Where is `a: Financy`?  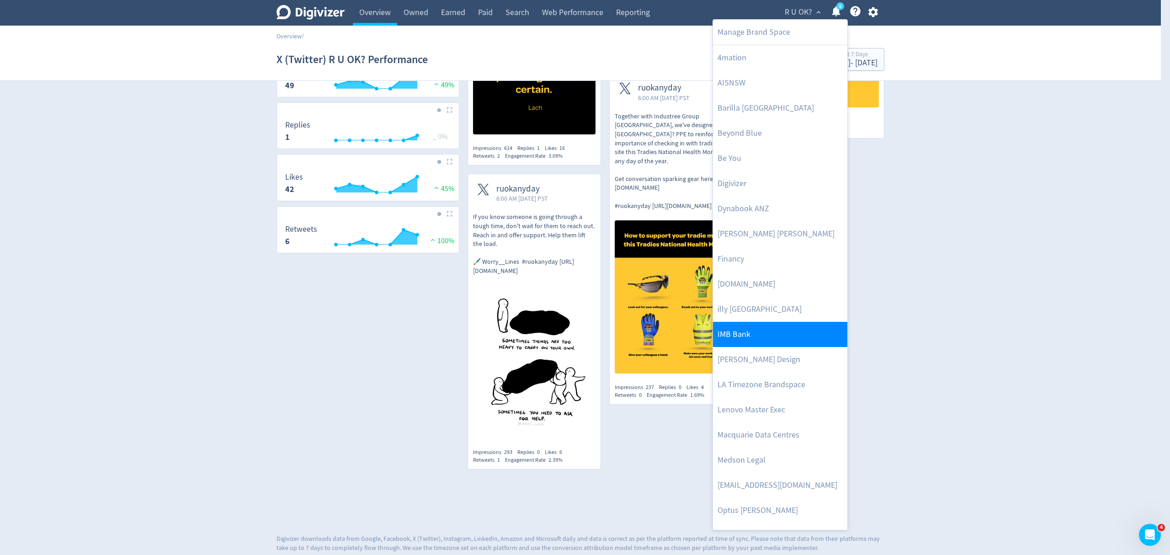
a: Financy is located at coordinates (780, 259).